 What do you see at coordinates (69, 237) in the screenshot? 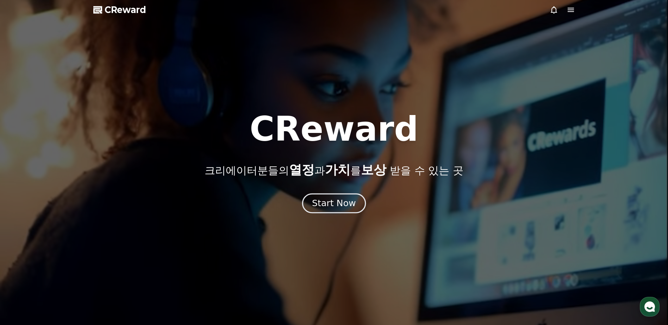
I see `span: 대화` at bounding box center [69, 237].